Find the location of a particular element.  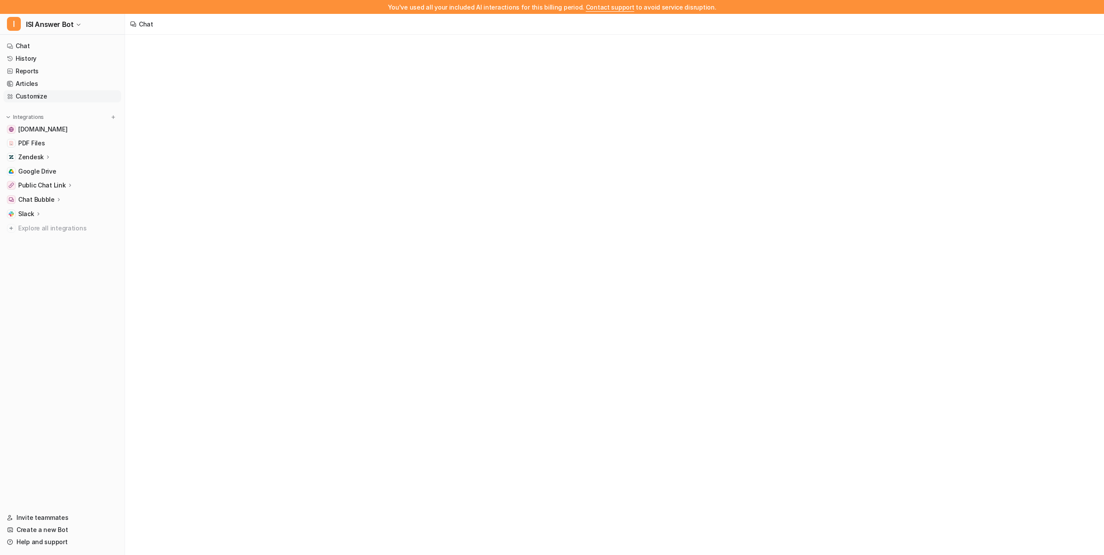

img: Public Chat Link is located at coordinates (11, 185).